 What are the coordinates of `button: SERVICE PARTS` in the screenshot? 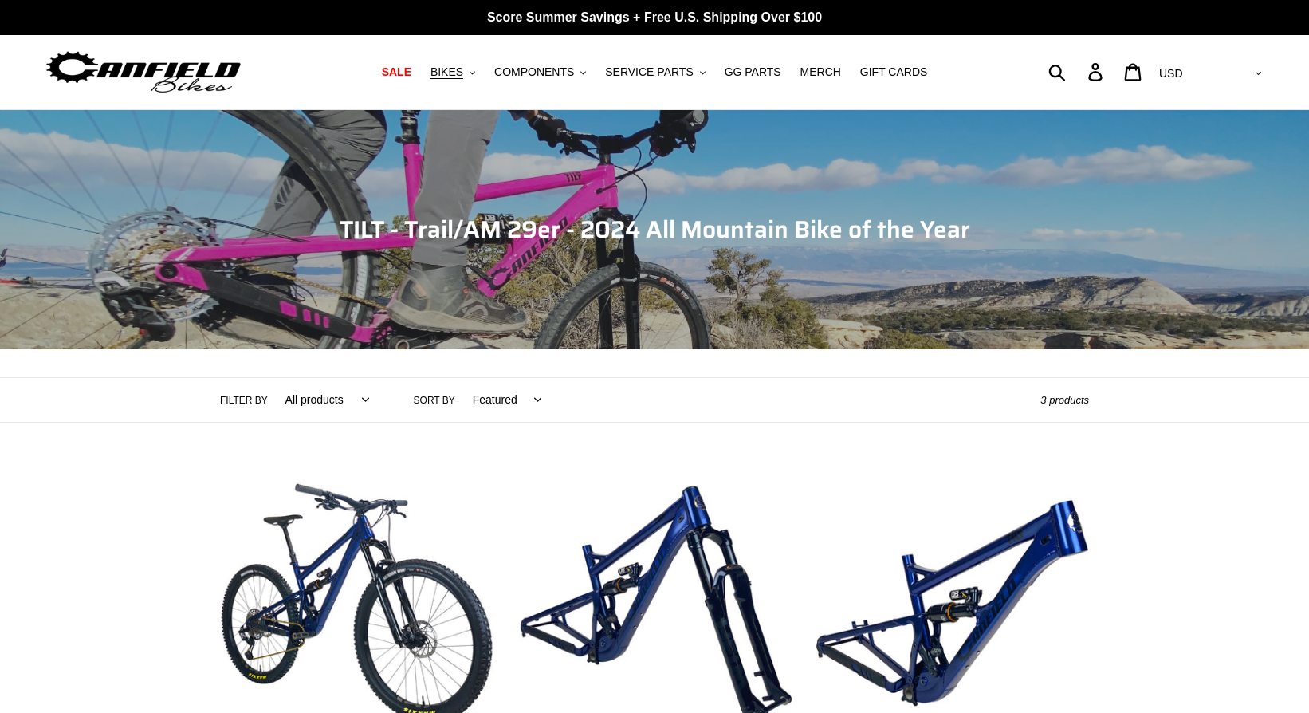 It's located at (654, 72).